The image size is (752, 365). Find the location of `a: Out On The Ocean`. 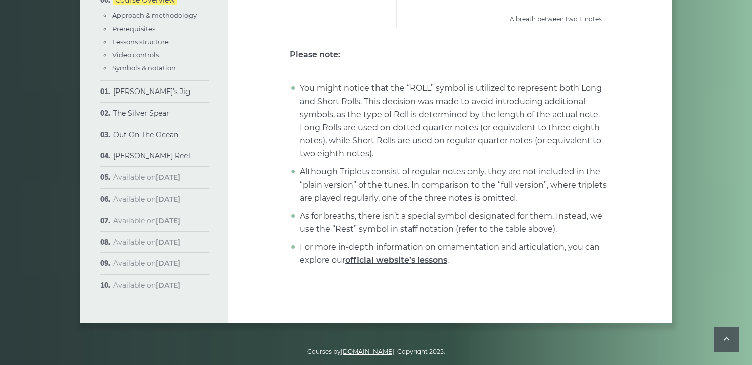

a: Out On The Ocean is located at coordinates (146, 135).